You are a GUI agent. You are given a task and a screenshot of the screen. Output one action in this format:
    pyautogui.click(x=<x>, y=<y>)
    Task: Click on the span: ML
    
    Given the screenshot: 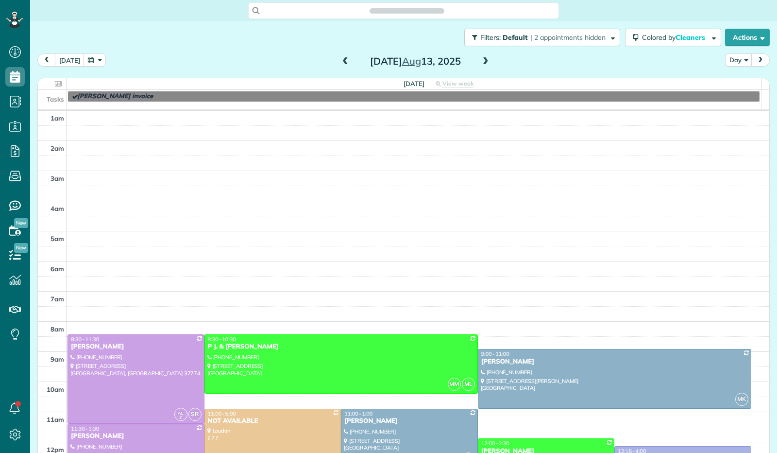 What is the action you would take?
    pyautogui.click(x=468, y=384)
    